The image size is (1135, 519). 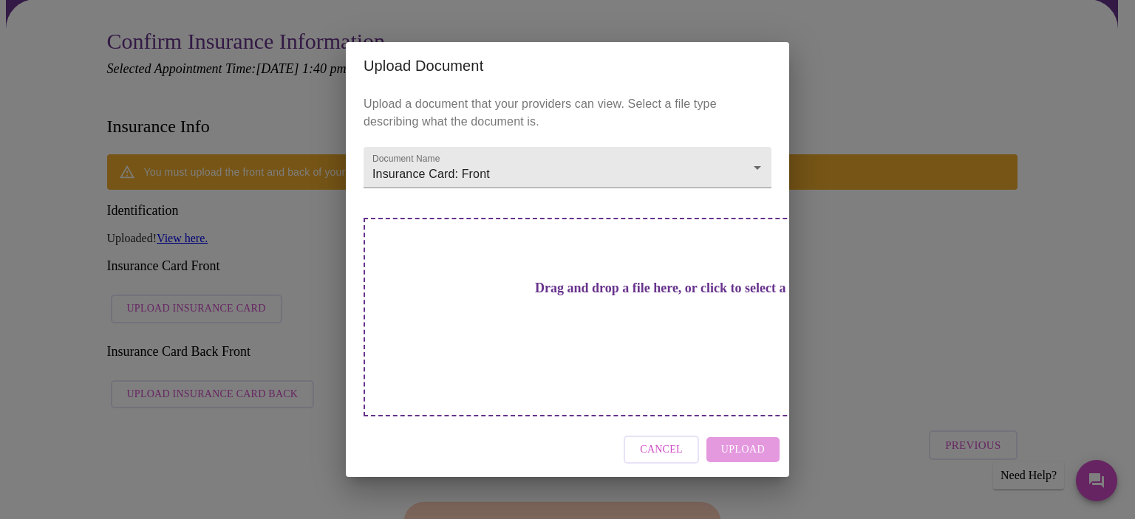 I want to click on h2: Upload Document, so click(x=568, y=66).